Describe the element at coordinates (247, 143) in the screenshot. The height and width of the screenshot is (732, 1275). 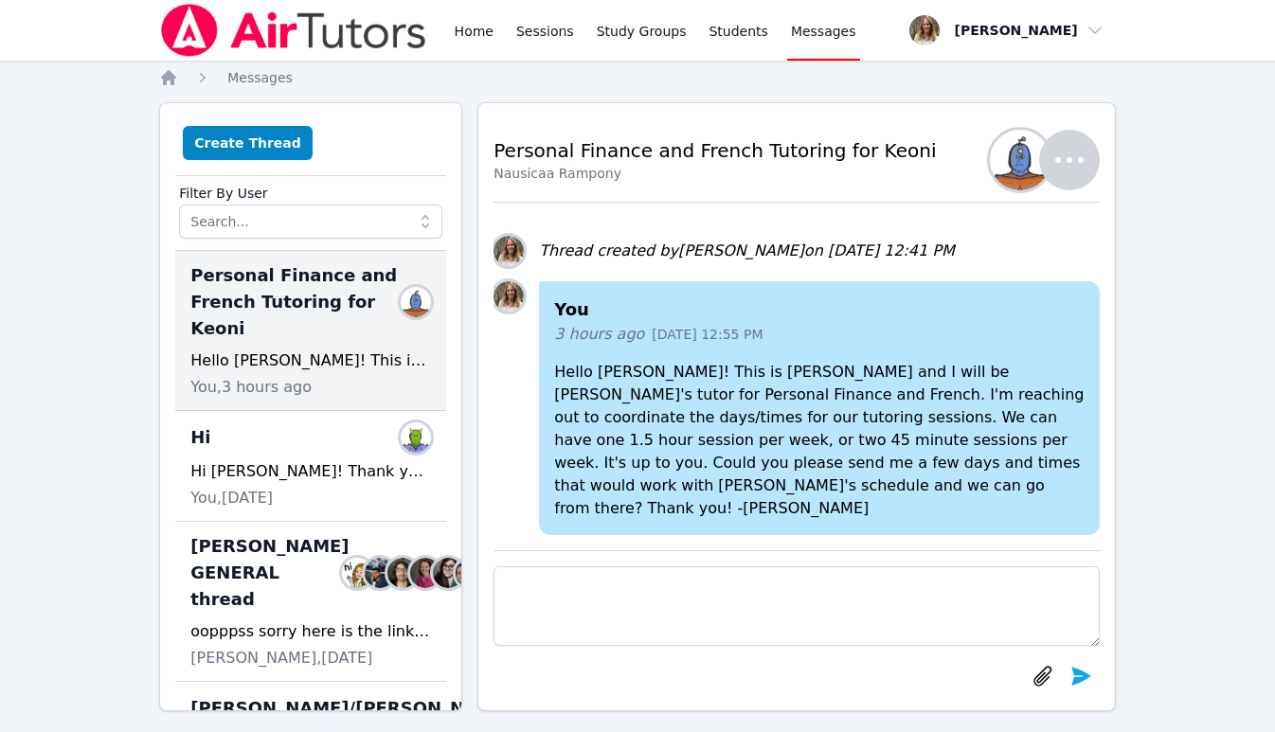
I see `button: Create Thread` at that location.